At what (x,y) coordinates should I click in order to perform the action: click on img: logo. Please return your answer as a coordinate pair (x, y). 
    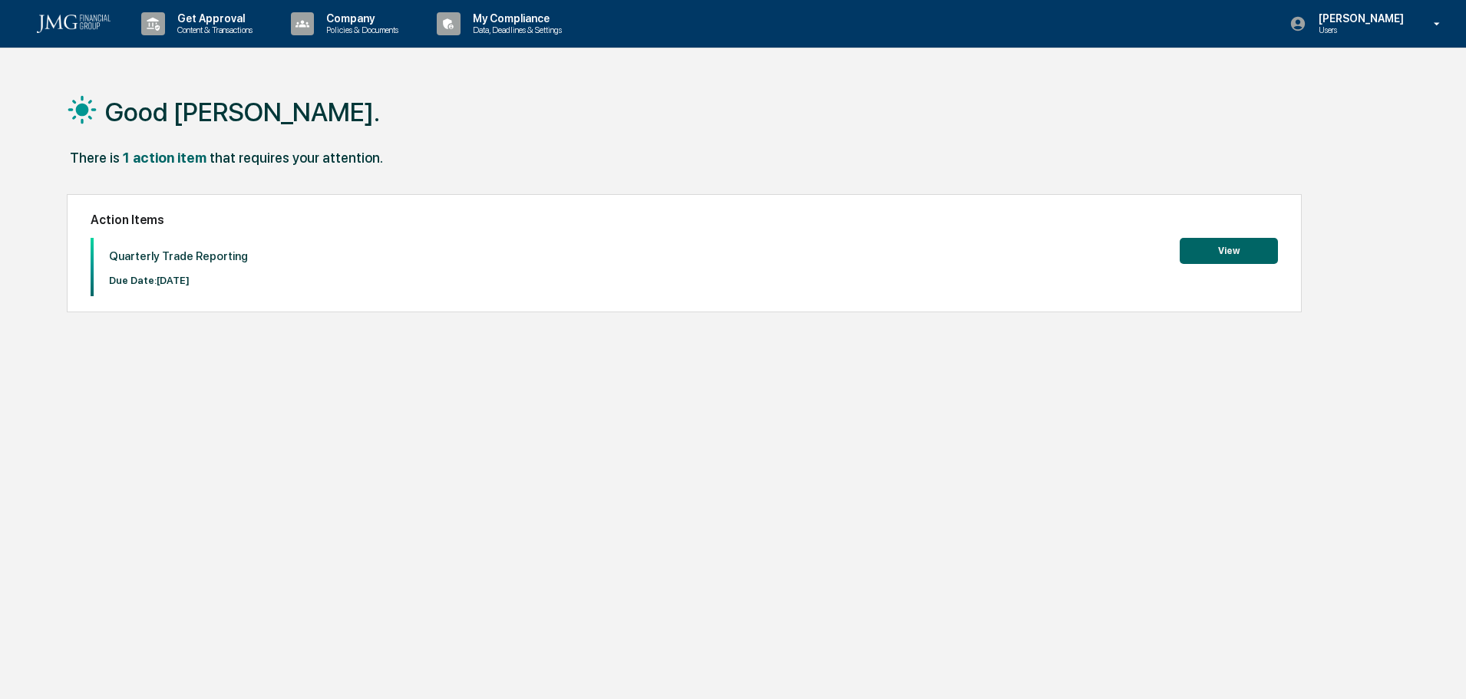
    Looking at the image, I should click on (74, 24).